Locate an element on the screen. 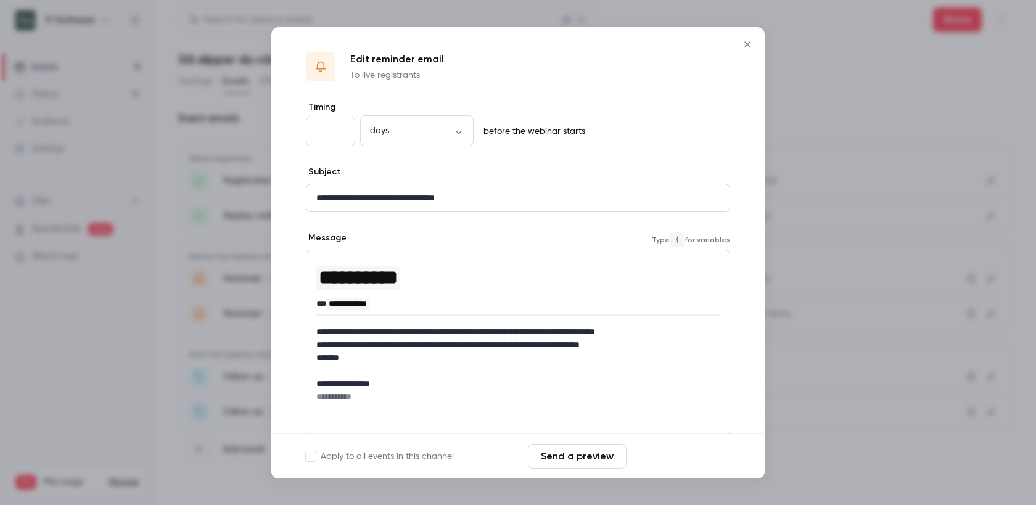  p: Edit reminder email is located at coordinates (397, 59).